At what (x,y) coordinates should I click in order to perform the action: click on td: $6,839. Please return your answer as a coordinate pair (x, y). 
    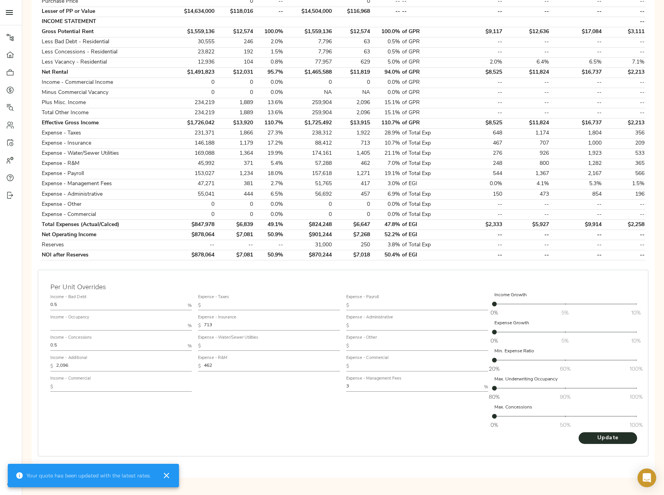
    Looking at the image, I should click on (234, 225).